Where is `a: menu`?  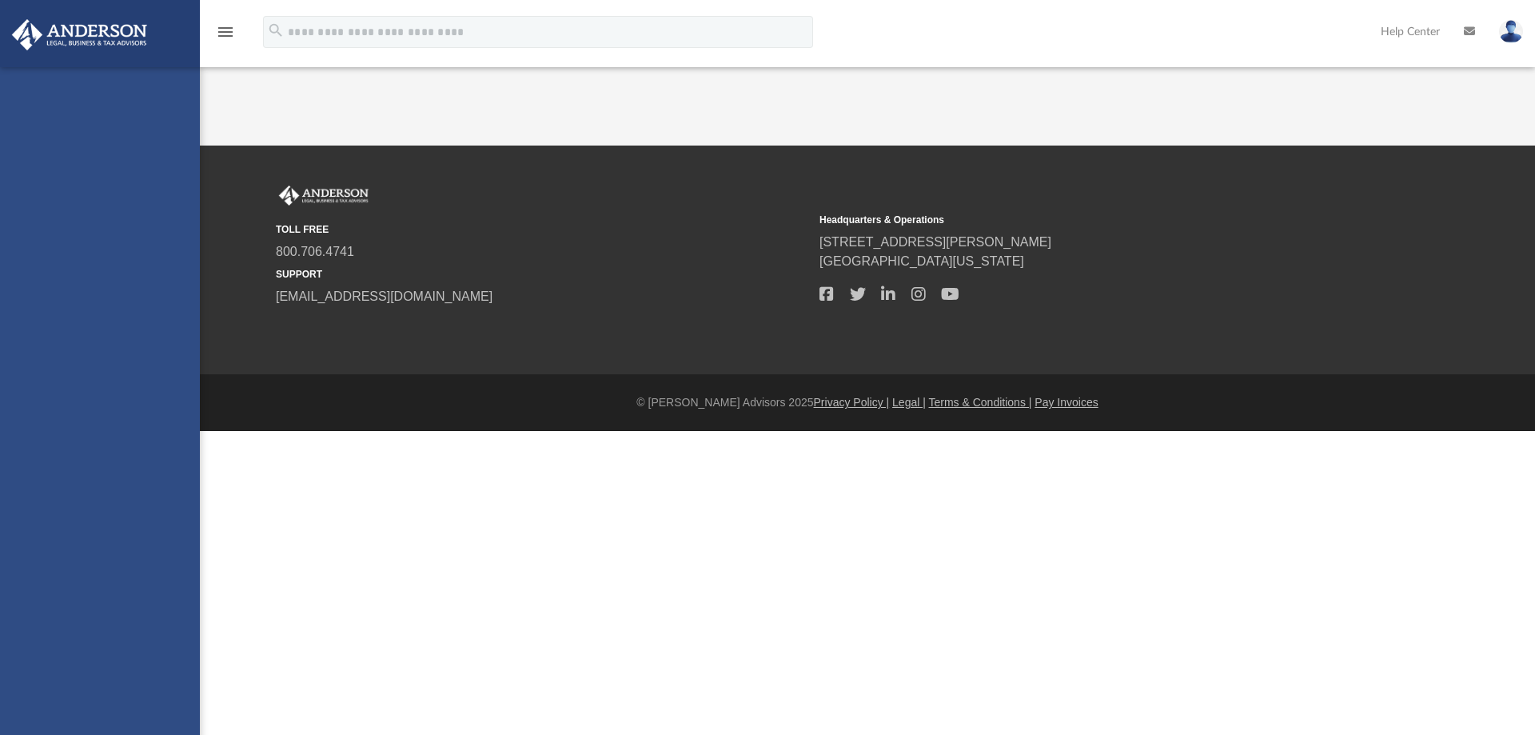 a: menu is located at coordinates (225, 36).